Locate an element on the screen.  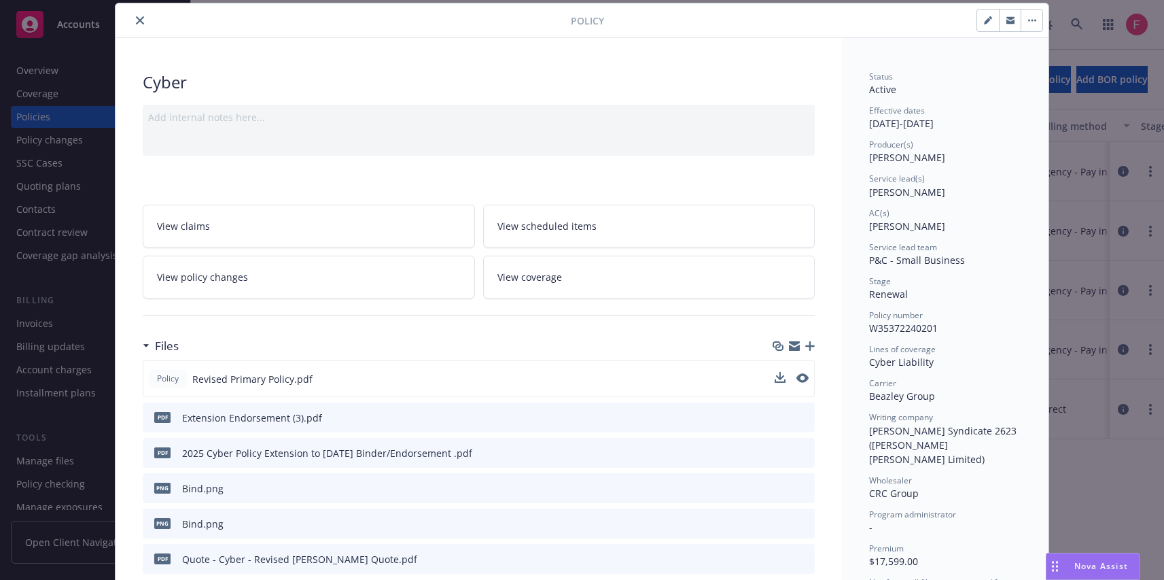
div: Cyber is located at coordinates (479, 82).